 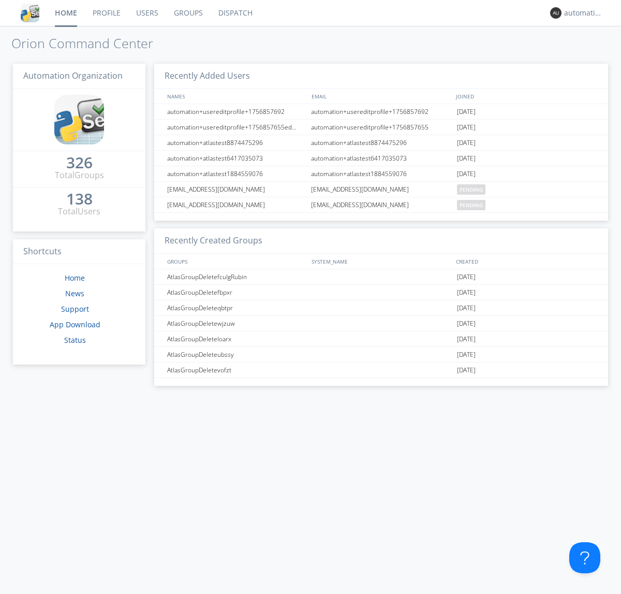 I want to click on div: EMAIL, so click(x=381, y=96).